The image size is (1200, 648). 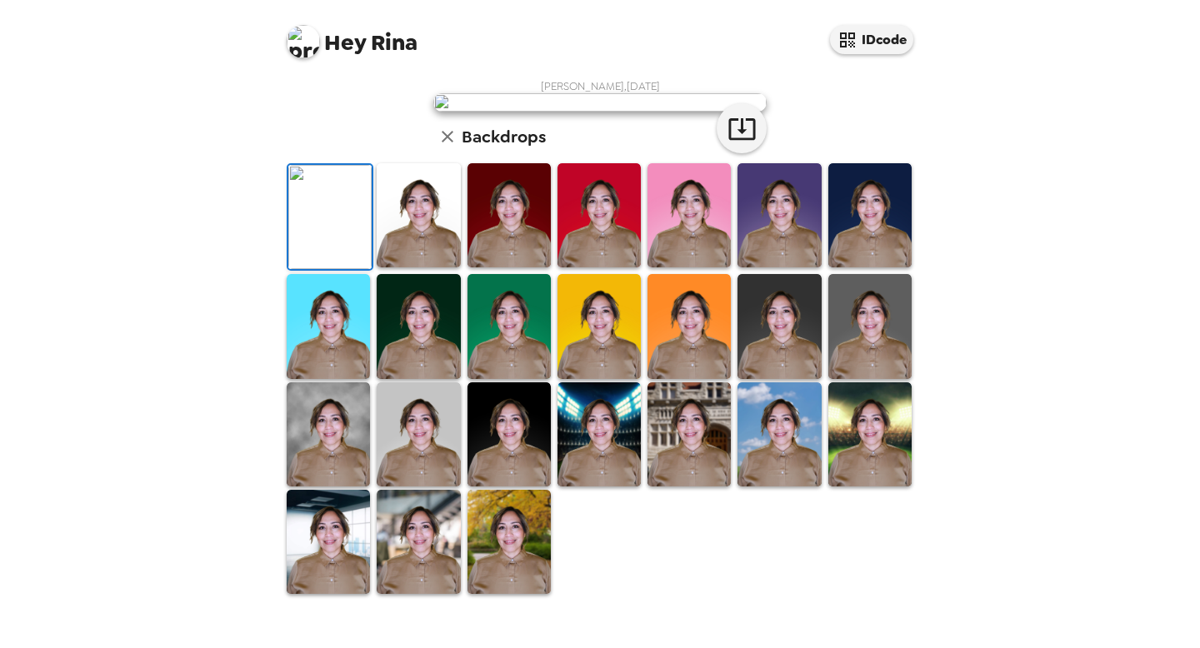 I want to click on button: IDcode, so click(x=872, y=39).